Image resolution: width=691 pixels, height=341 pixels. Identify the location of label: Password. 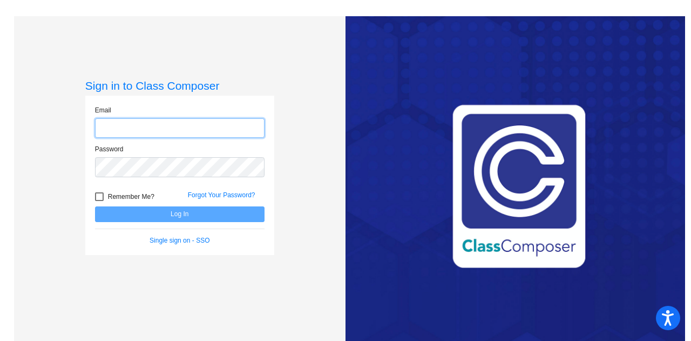
(109, 149).